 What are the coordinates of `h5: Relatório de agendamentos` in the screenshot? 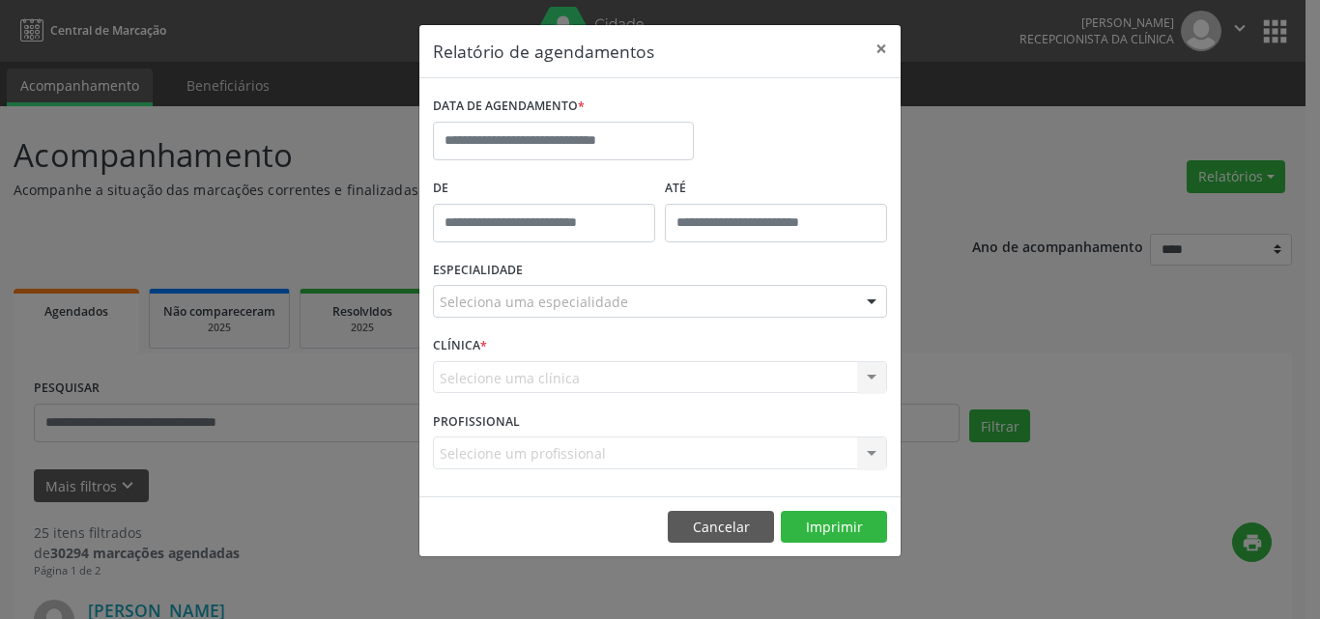 It's located at (543, 51).